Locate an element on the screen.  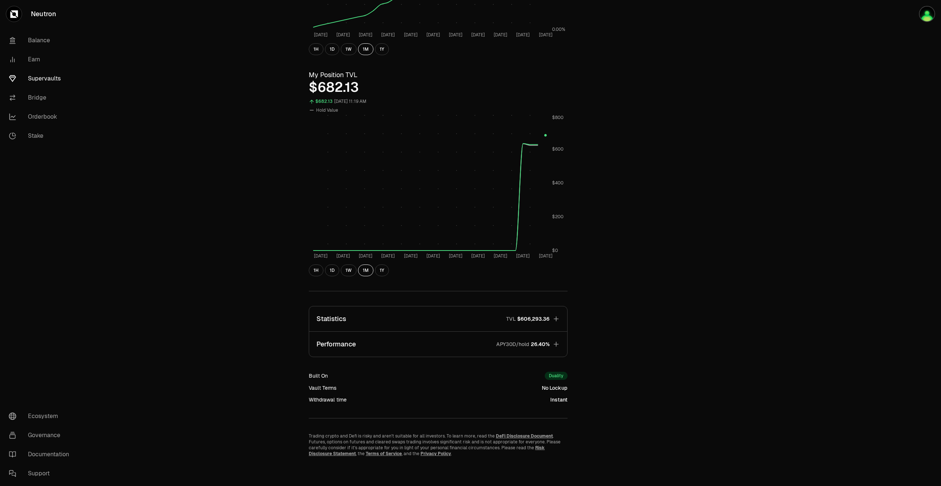
tspan: $800 is located at coordinates (558, 118).